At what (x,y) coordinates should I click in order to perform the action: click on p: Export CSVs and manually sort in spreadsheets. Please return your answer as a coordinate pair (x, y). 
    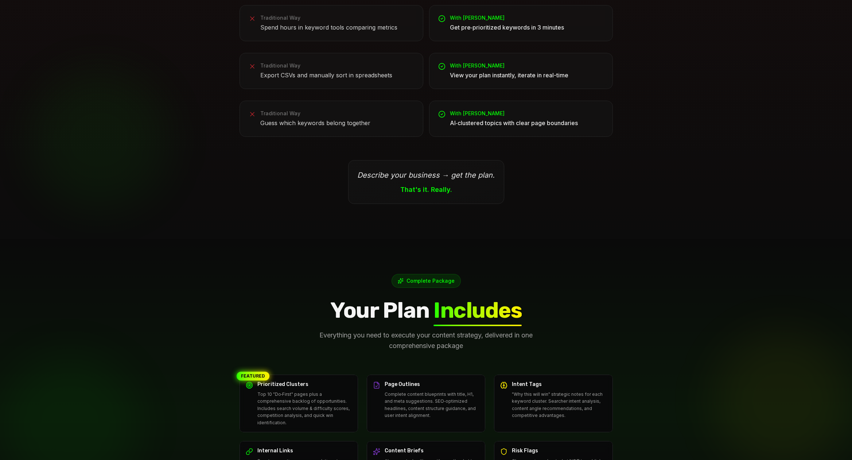
    Looking at the image, I should click on (326, 75).